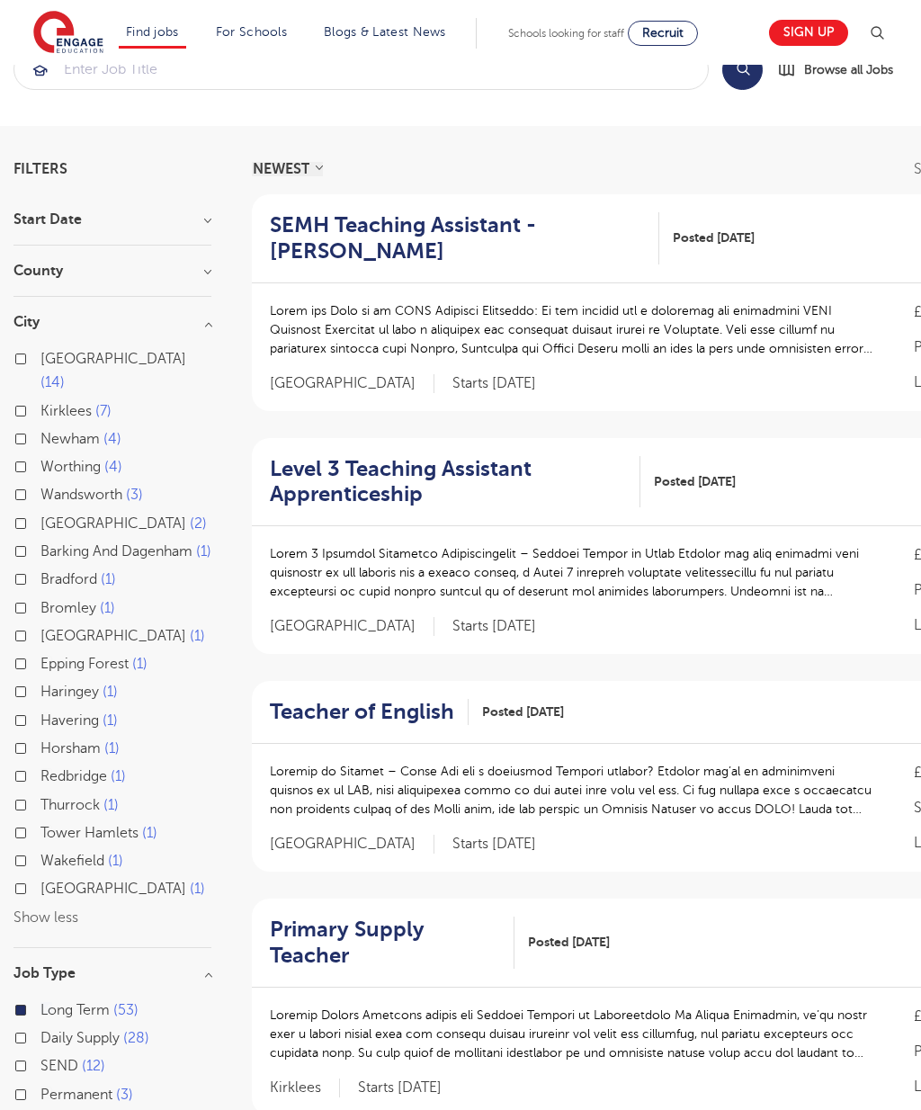 The width and height of the screenshot is (921, 1110). I want to click on input: Wakefield 1, so click(46, 858).